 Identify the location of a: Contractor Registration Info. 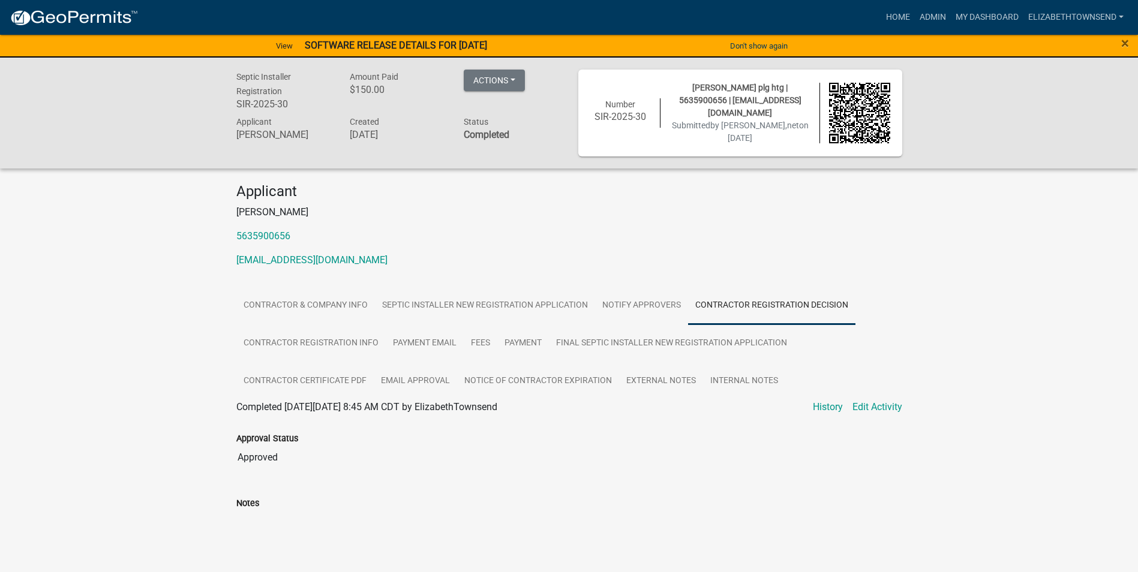
(311, 344).